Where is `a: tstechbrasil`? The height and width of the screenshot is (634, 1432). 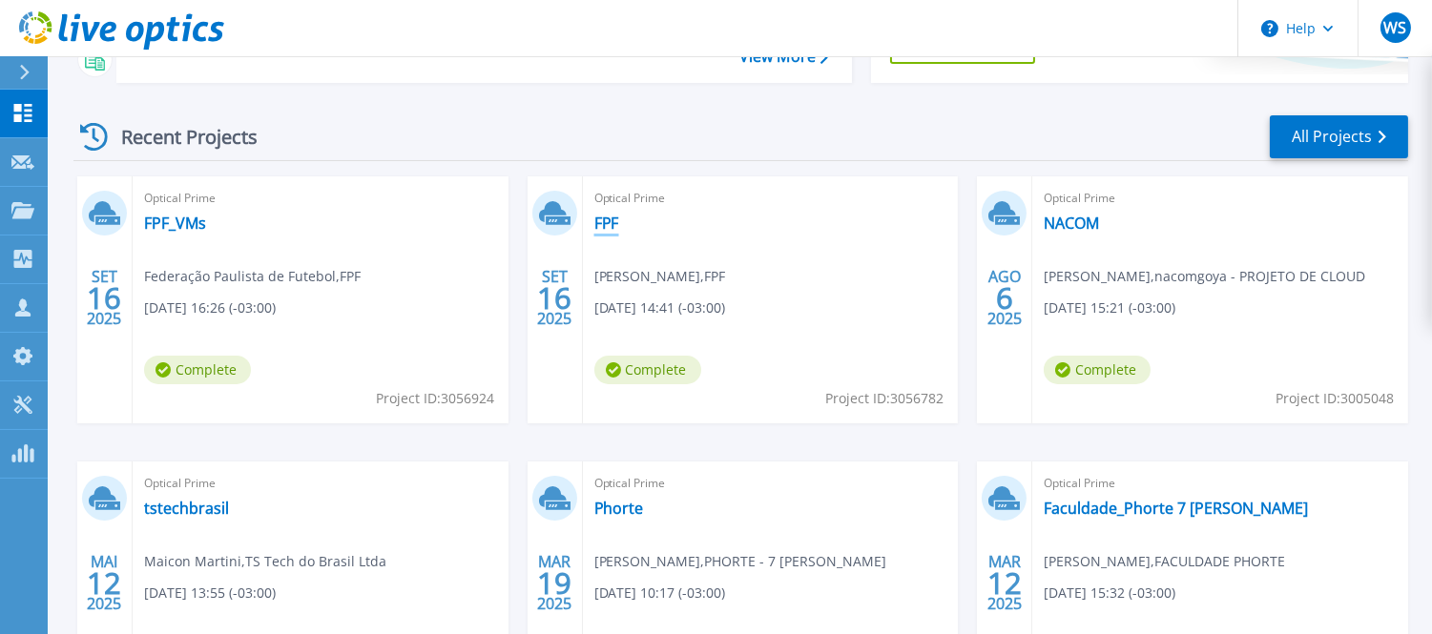 a: tstechbrasil is located at coordinates (186, 508).